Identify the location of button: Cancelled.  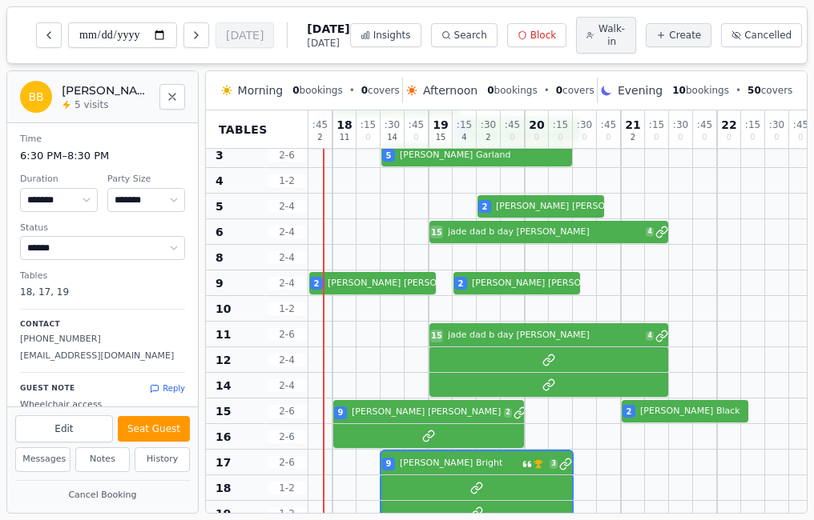
(761, 35).